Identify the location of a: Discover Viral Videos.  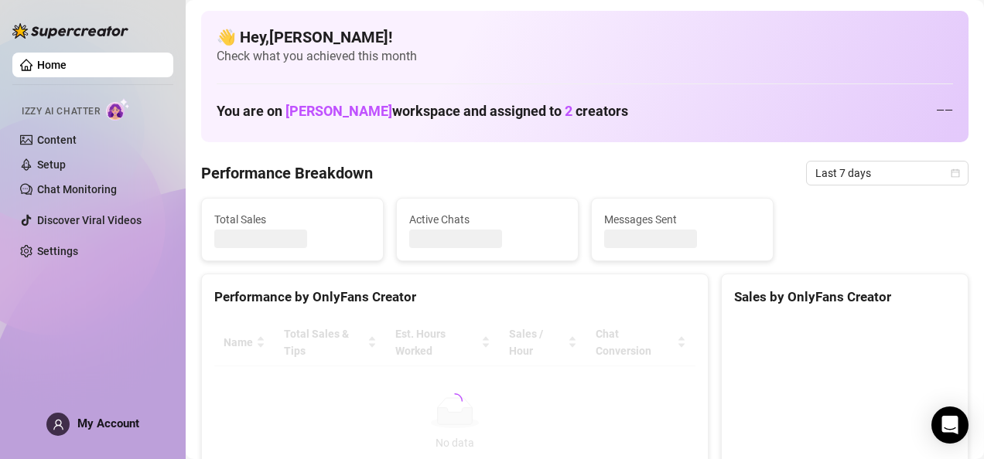
(89, 220).